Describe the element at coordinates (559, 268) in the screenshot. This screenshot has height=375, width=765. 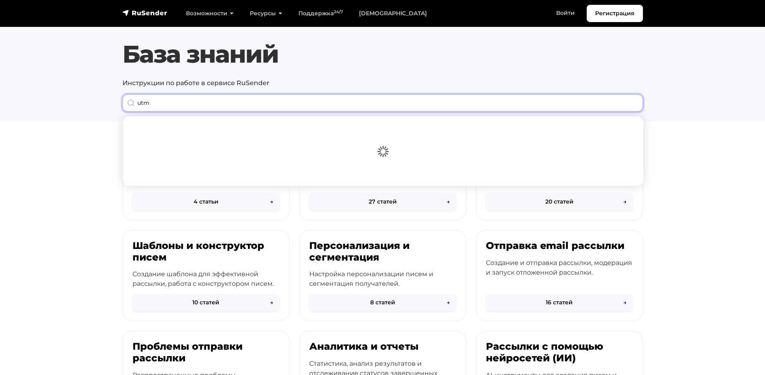
I see `p: Создание и отправка рассылки, модерация и запуск отложенной рассылки.` at that location.